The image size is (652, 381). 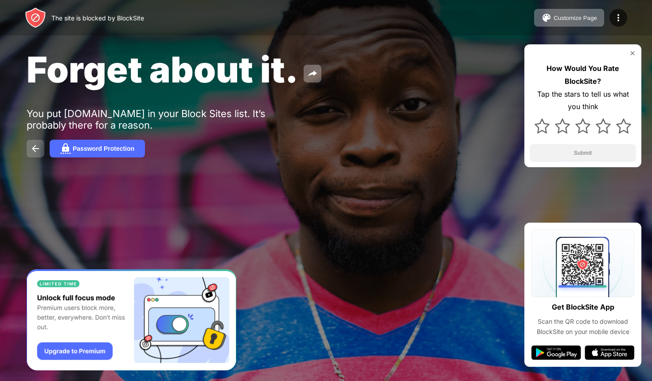 I want to click on img: header-logo.svg, so click(x=35, y=18).